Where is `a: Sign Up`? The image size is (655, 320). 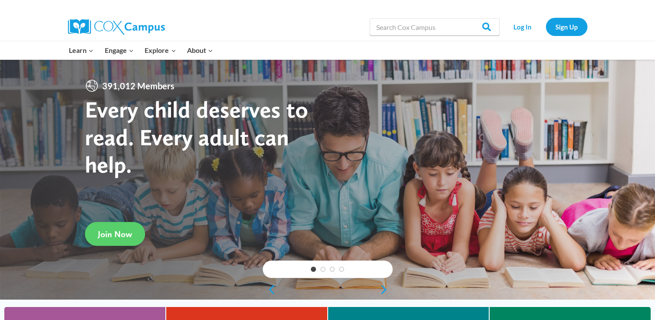 a: Sign Up is located at coordinates (567, 26).